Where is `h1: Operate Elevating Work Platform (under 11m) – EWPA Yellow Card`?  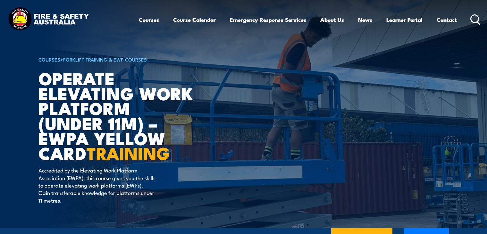
h1: Operate Elevating Work Platform (under 11m) – EWPA Yellow Card is located at coordinates (118, 115).